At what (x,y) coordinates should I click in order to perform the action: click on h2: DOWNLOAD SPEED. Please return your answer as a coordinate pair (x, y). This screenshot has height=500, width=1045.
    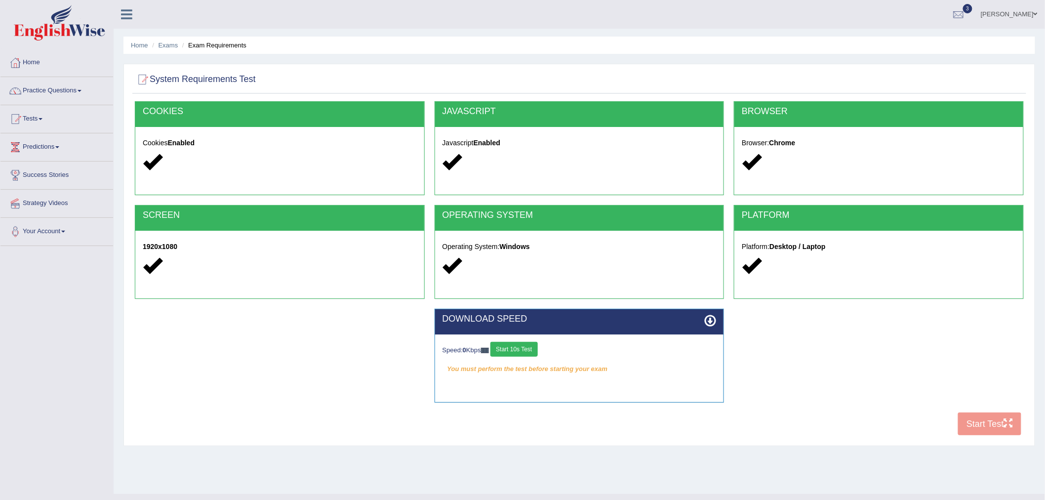
    Looking at the image, I should click on (579, 319).